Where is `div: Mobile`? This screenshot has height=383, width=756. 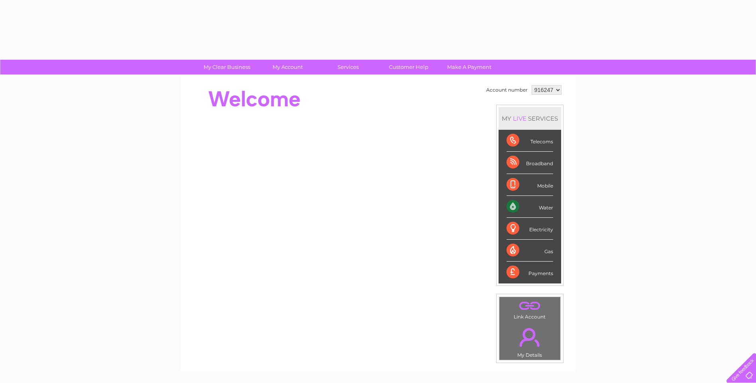
div: Mobile is located at coordinates (530, 185).